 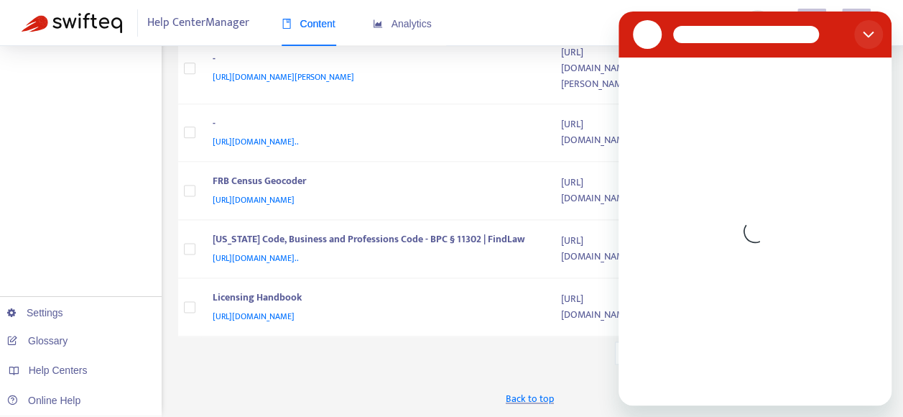 What do you see at coordinates (198, 23) in the screenshot?
I see `span: Help Center Manager` at bounding box center [198, 23].